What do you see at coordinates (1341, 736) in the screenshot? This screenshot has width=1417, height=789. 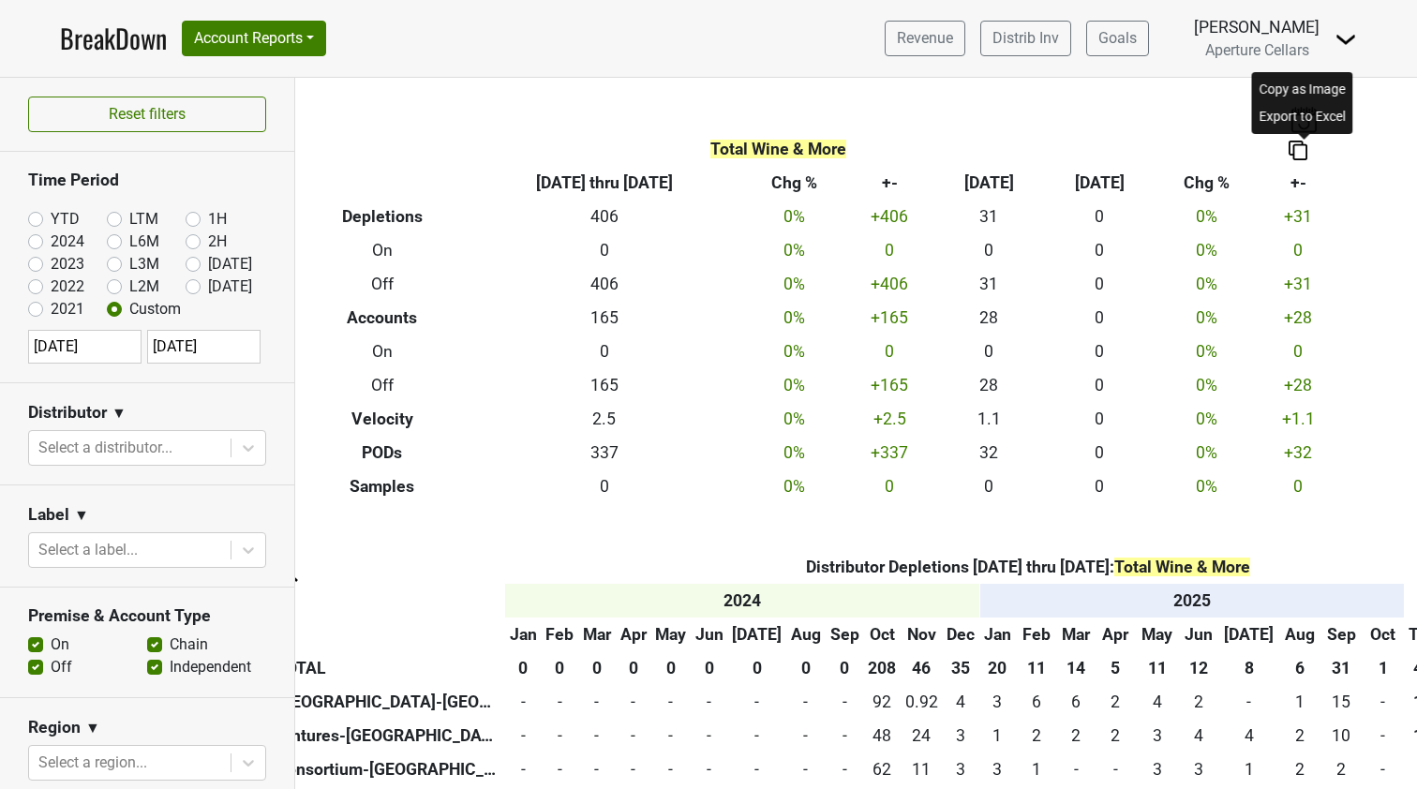 I see `div: 10` at bounding box center [1341, 736].